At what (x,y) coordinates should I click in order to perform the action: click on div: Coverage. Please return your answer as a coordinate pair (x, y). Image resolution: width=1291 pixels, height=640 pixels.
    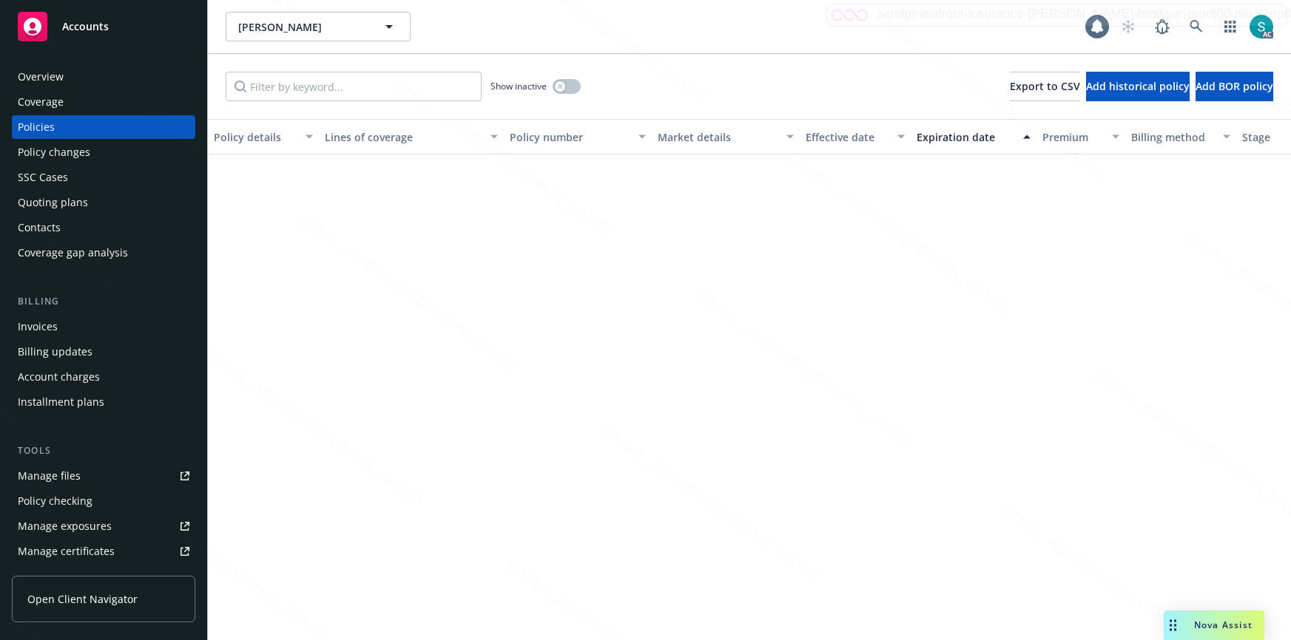
    Looking at the image, I should click on (41, 102).